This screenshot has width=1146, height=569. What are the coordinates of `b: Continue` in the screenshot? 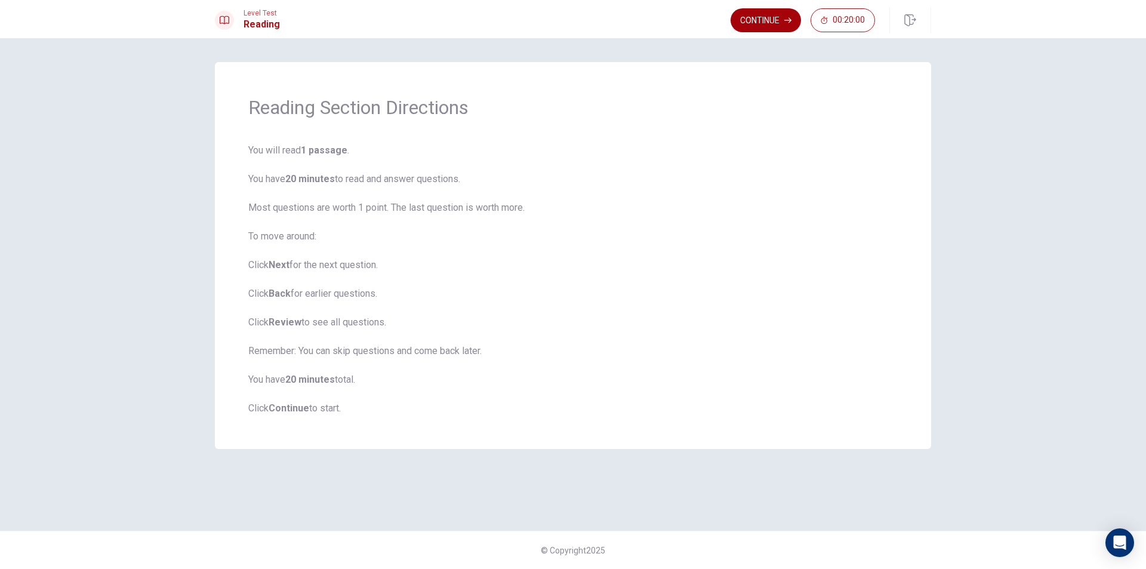 It's located at (289, 408).